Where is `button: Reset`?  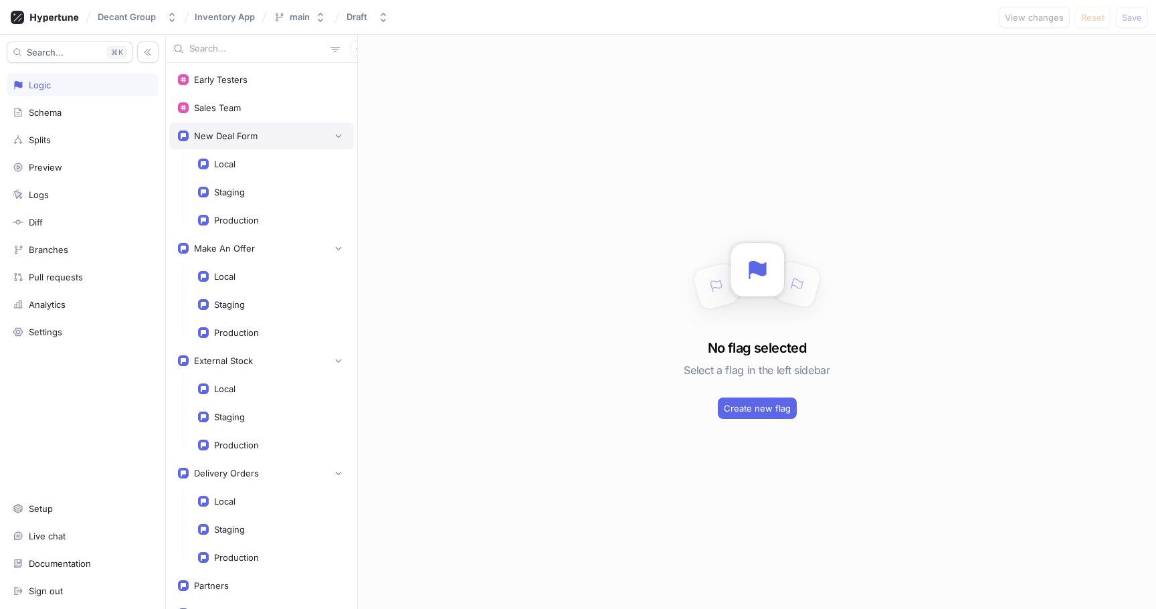 button: Reset is located at coordinates (1093, 17).